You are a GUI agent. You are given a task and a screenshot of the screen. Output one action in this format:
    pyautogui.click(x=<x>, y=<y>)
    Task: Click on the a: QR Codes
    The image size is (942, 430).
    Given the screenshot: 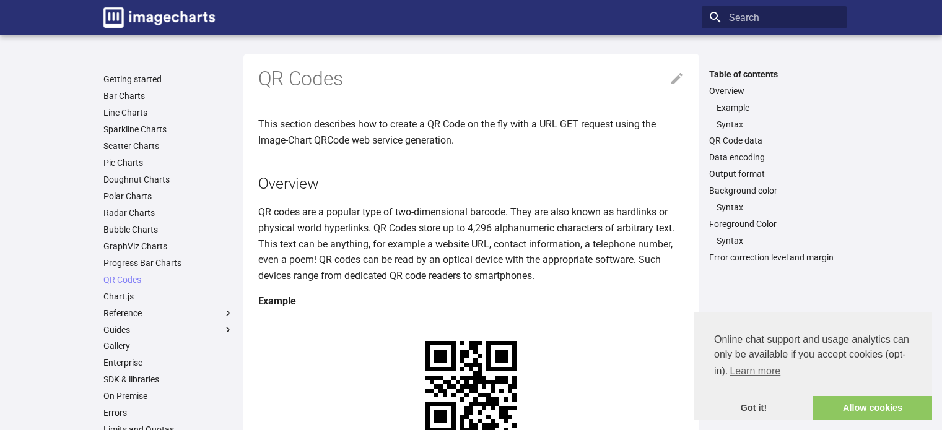 What is the action you would take?
    pyautogui.click(x=168, y=280)
    